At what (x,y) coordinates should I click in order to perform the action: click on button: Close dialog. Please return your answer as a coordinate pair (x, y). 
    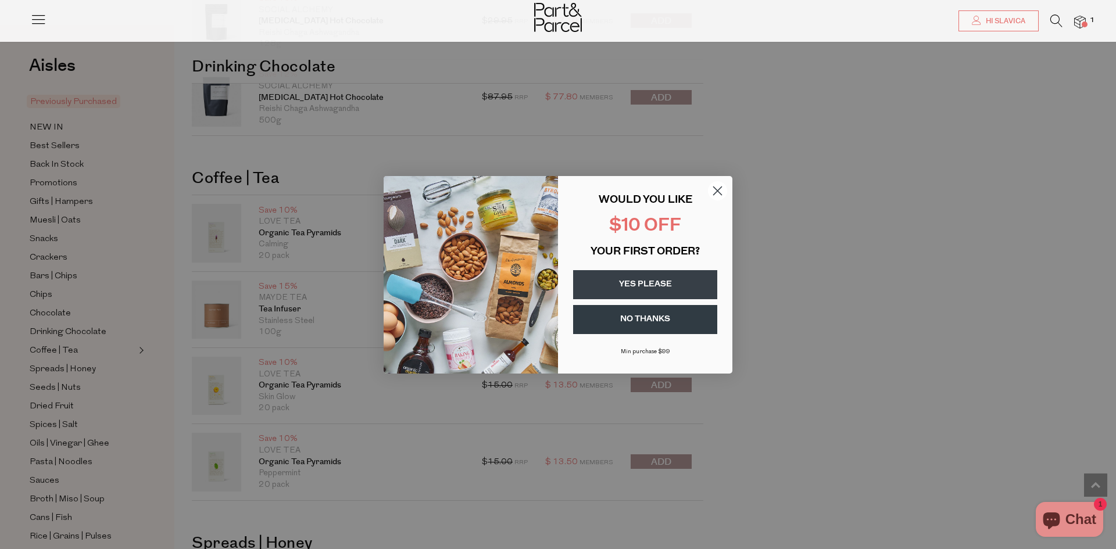
    Looking at the image, I should click on (717, 191).